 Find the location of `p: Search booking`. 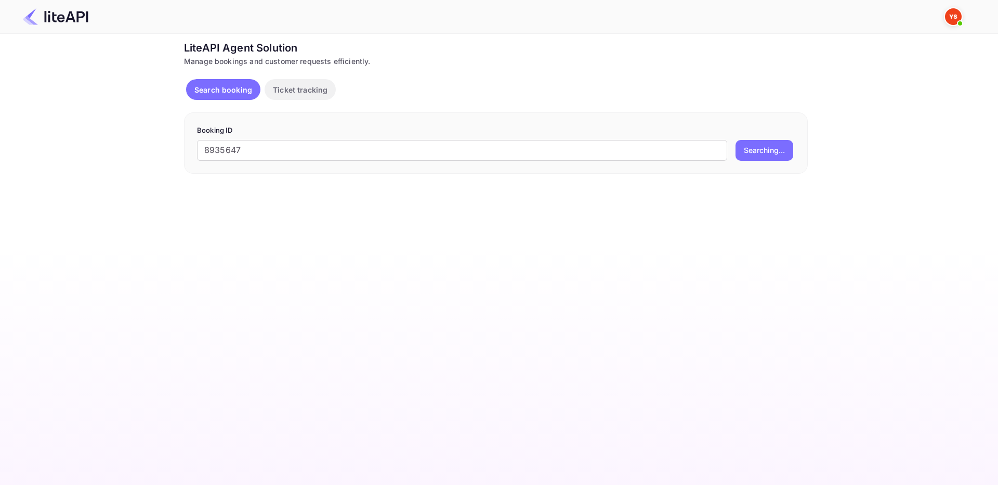

p: Search booking is located at coordinates (223, 89).